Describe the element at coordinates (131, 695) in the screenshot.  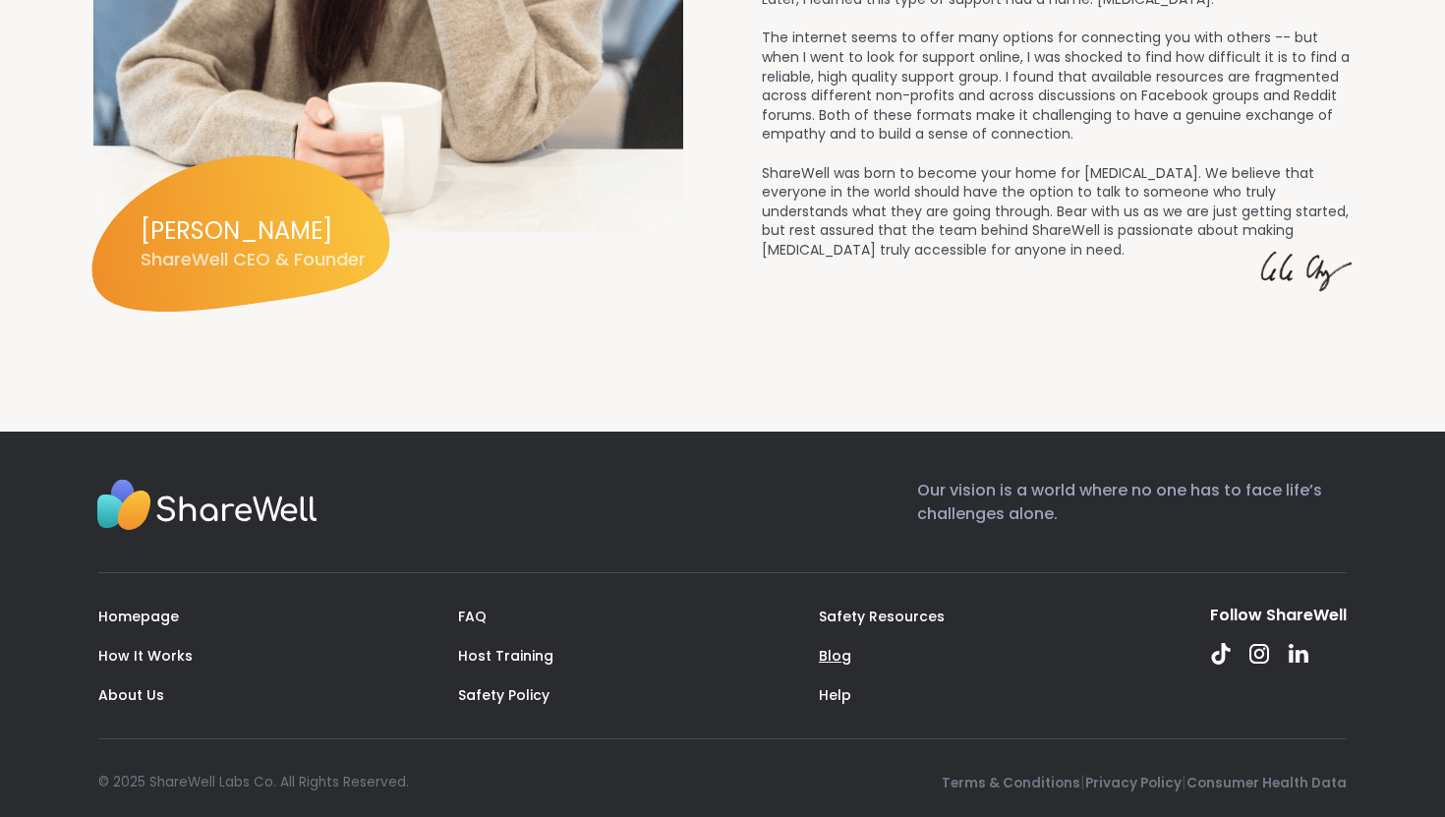
I see `a: About Us` at that location.